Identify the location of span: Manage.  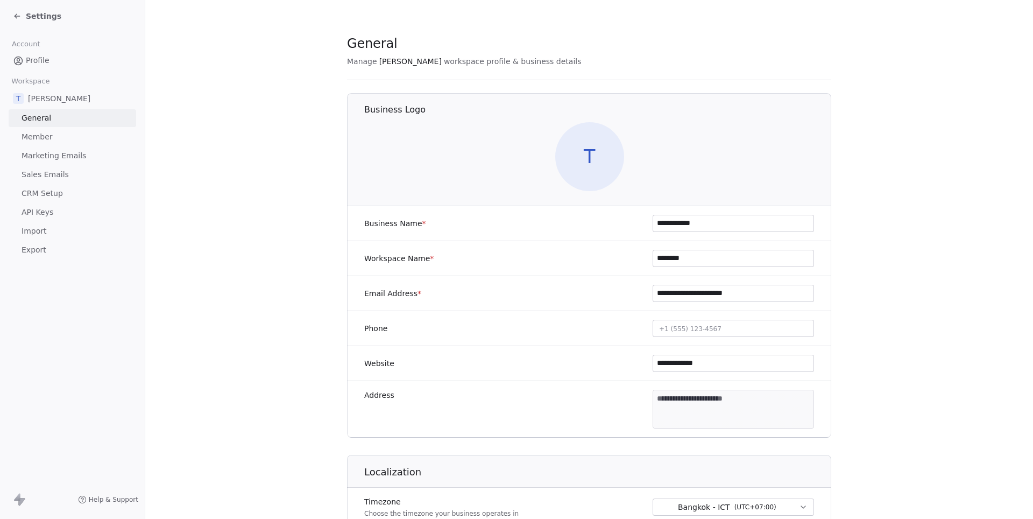
(362, 61).